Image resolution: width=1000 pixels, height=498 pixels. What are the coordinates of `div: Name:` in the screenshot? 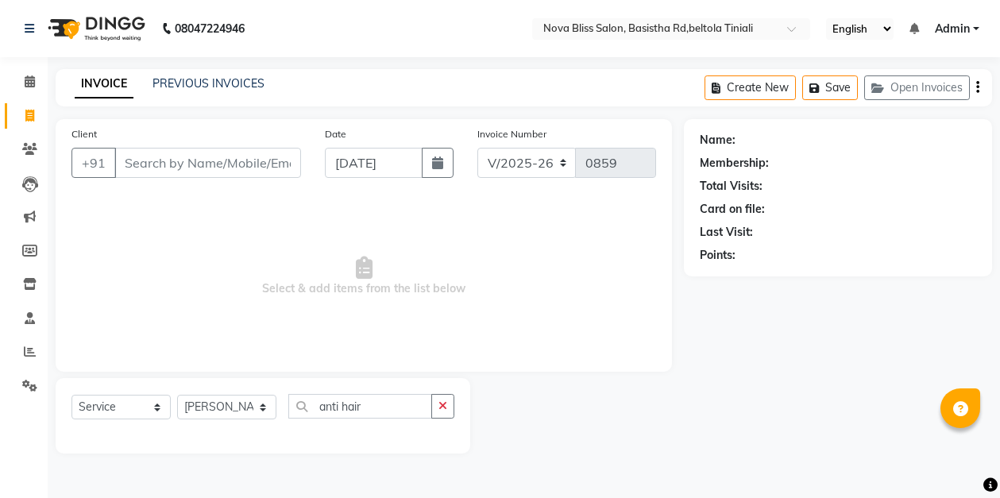 It's located at (717, 140).